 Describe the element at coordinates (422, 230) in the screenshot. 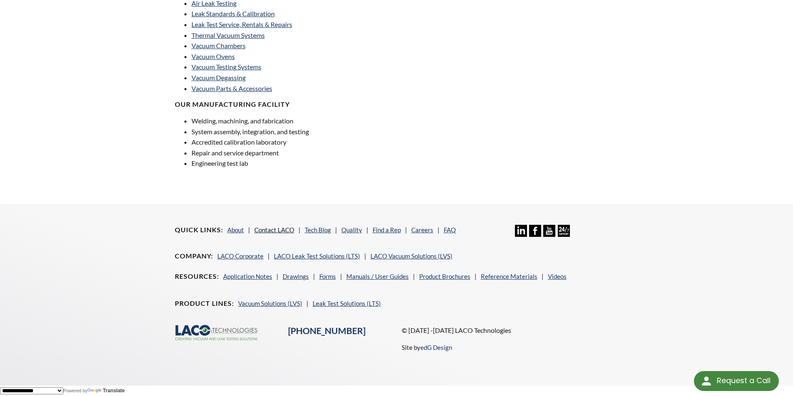

I see `a: Careers` at that location.